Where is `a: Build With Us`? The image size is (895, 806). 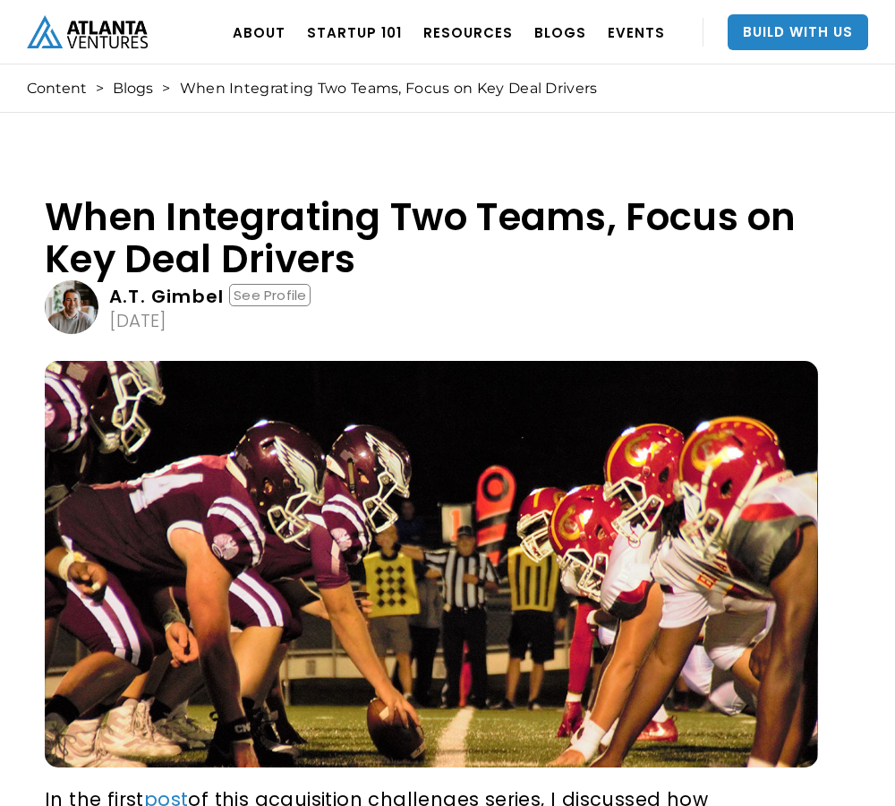
a: Build With Us is located at coordinates (798, 32).